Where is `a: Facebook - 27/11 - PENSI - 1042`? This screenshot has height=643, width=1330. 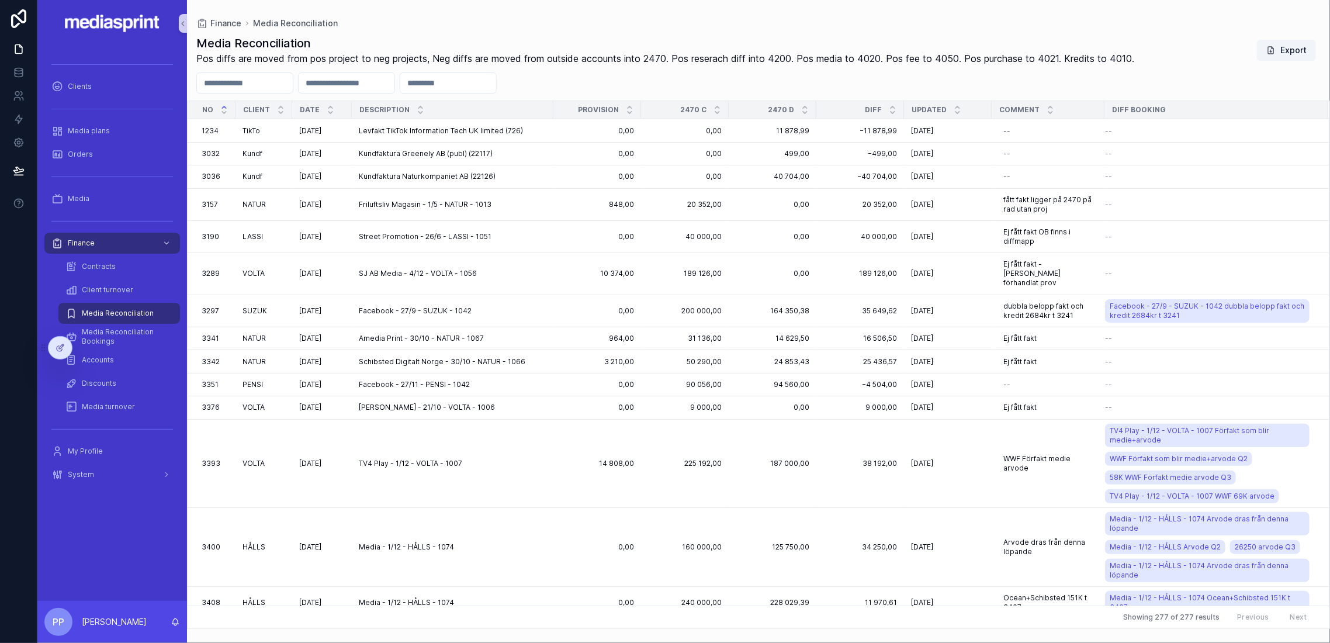
a: Facebook - 27/11 - PENSI - 1042 is located at coordinates (452, 385).